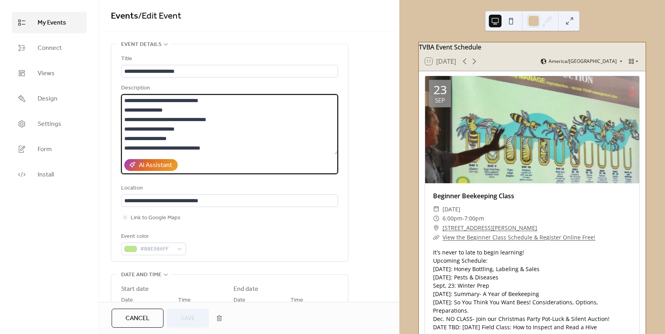  I want to click on div: Description, so click(229, 88).